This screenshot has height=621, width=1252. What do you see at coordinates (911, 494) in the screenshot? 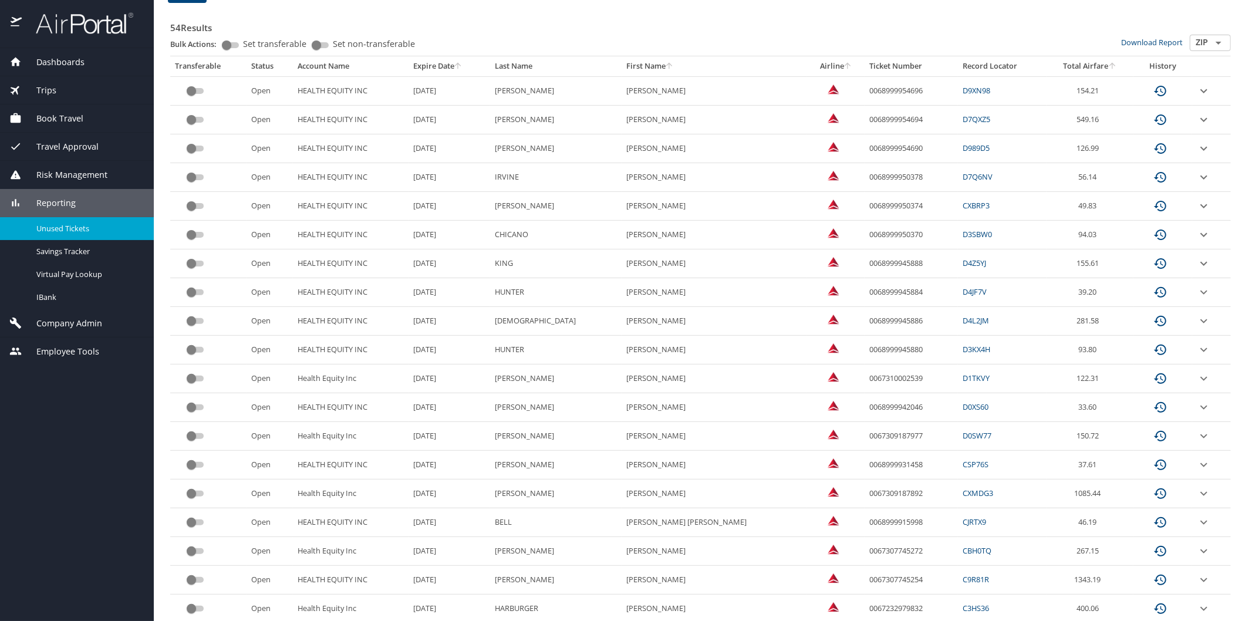
I see `td: 0067309187892` at bounding box center [911, 494].